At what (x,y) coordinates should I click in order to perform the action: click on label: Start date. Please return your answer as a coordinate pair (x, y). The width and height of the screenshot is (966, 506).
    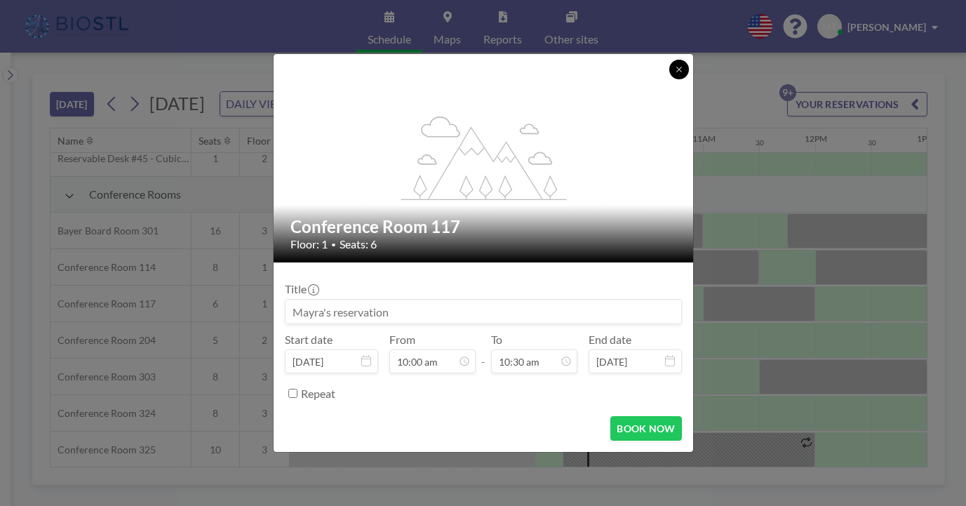
    Looking at the image, I should click on (309, 340).